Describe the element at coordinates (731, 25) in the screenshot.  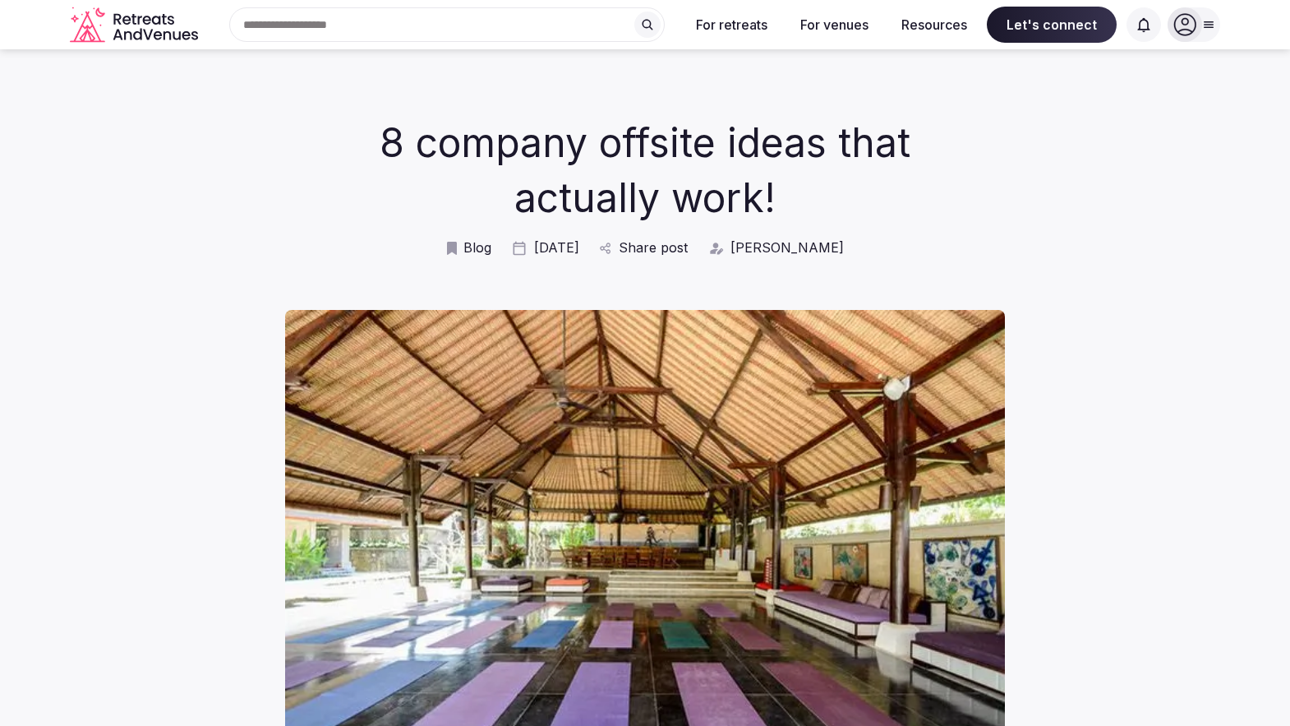
I see `button: For retreats` at that location.